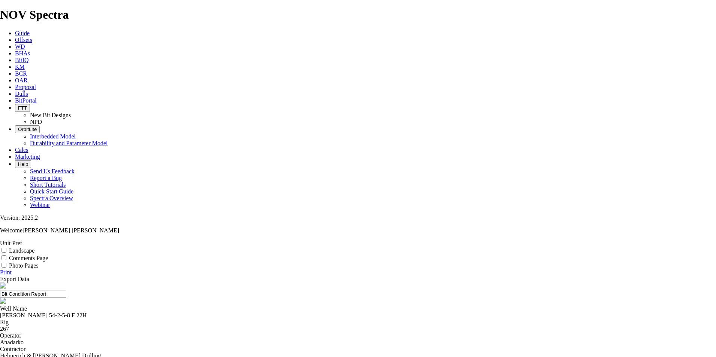  Describe the element at coordinates (22, 33) in the screenshot. I see `a: Guide` at that location.